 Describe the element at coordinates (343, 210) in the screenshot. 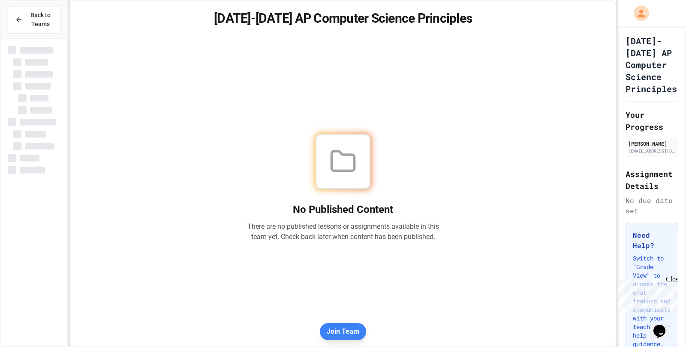

I see `h2: No Published Content` at that location.